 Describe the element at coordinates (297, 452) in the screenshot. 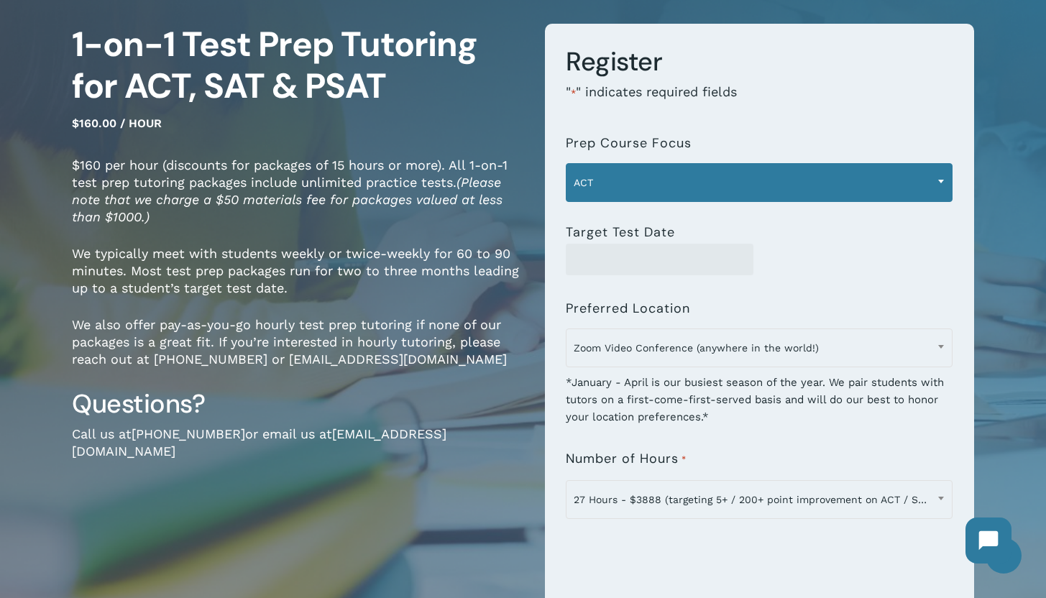

I see `p: Call us at or email us at` at that location.